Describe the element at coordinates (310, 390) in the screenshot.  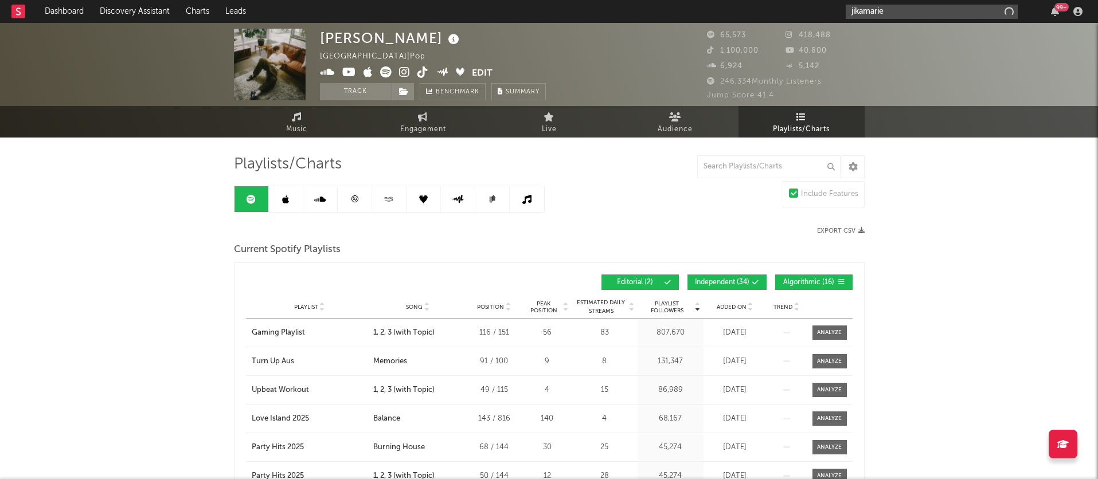
I see `a: Upbeat Workout` at that location.